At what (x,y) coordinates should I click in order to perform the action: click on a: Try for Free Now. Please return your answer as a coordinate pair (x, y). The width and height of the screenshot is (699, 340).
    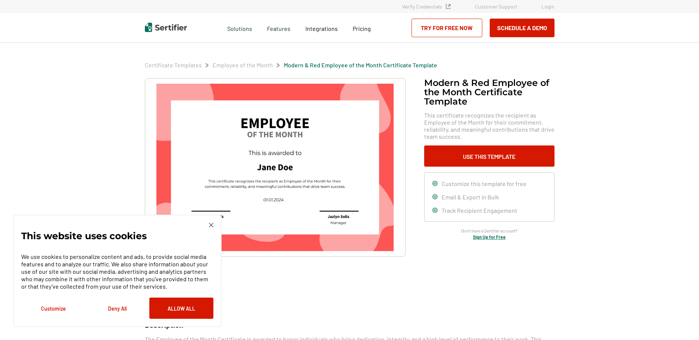
    Looking at the image, I should click on (447, 28).